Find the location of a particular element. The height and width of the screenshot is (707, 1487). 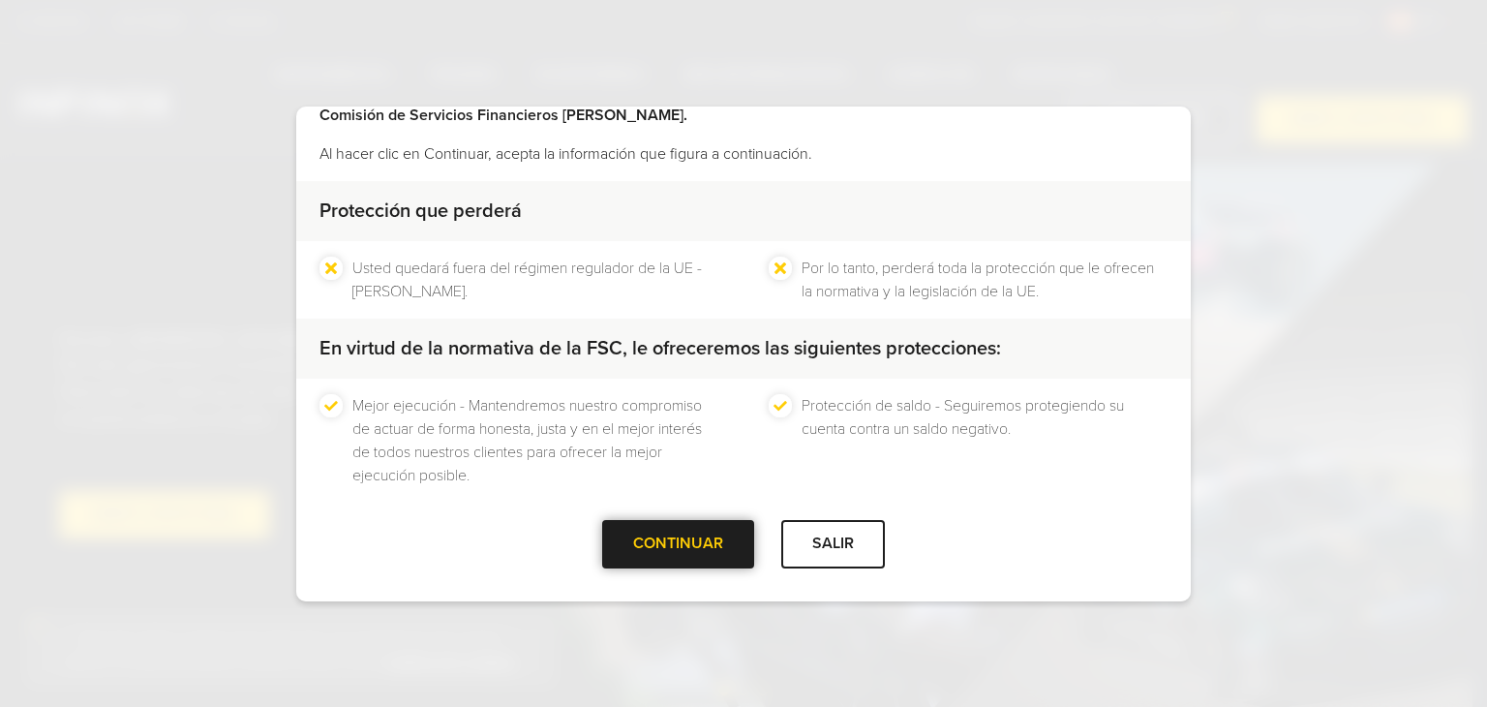

div: SALIR is located at coordinates (832, 543).